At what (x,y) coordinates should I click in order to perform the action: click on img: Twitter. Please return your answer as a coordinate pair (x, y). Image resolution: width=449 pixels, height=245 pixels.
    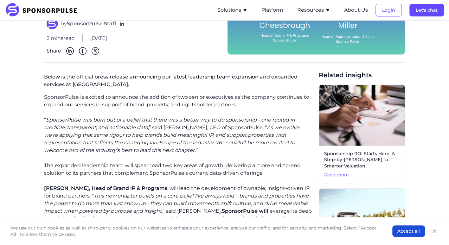
    Looking at the image, I should click on (95, 51).